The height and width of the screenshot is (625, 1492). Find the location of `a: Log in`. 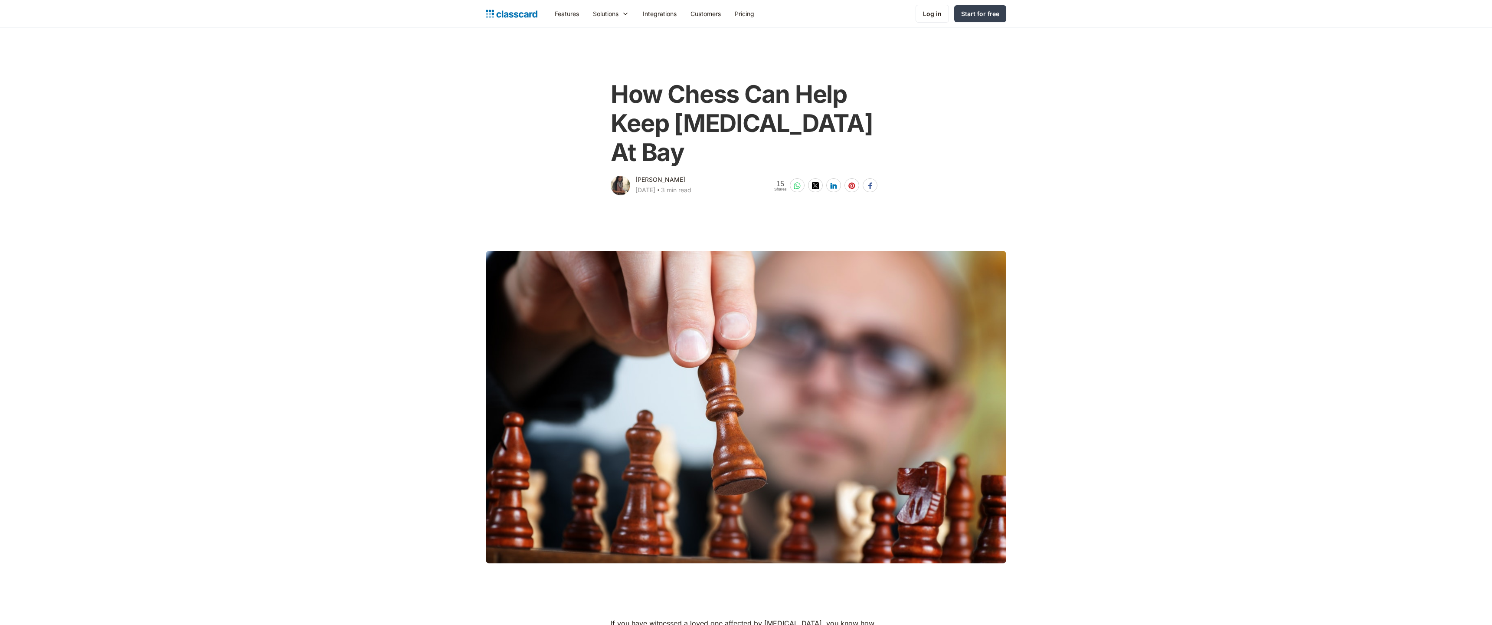

a: Log in is located at coordinates (932, 13).